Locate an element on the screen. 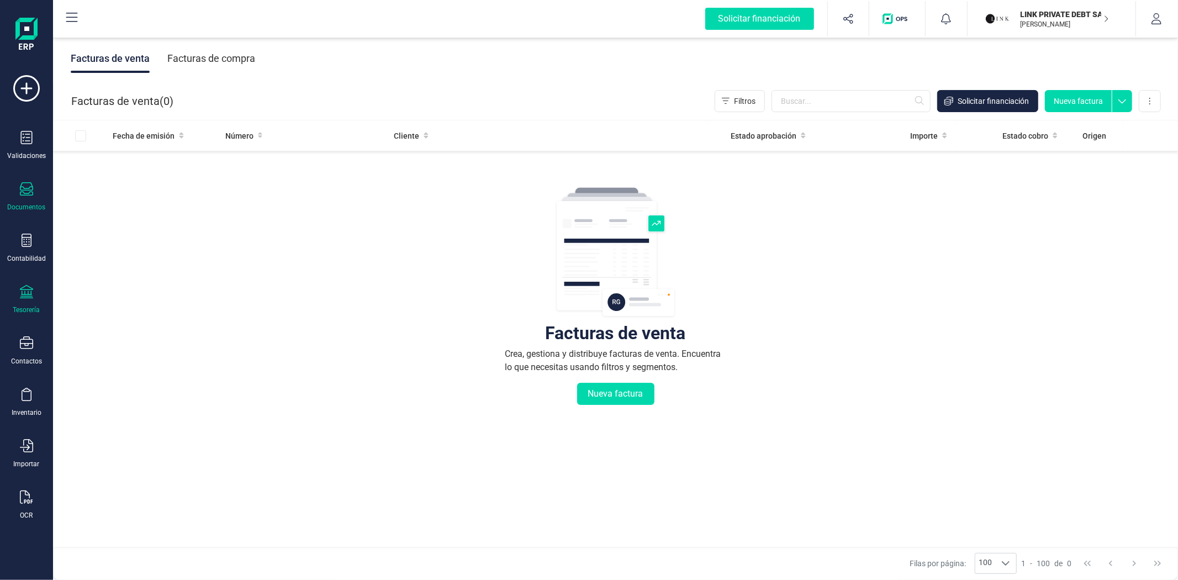 The image size is (1178, 580). span: Cliente is located at coordinates (407, 136).